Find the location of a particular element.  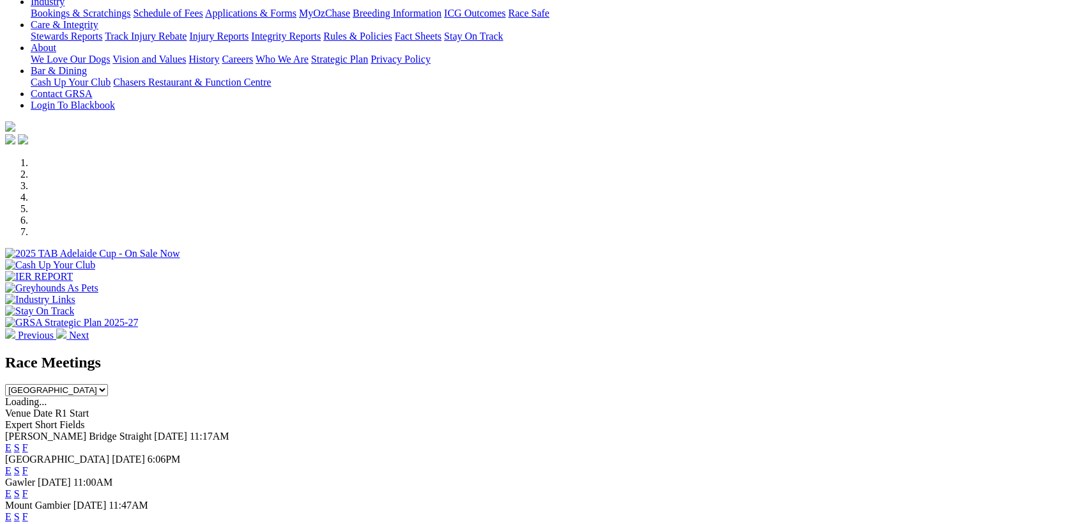

span: 11:47AM is located at coordinates (128, 505).